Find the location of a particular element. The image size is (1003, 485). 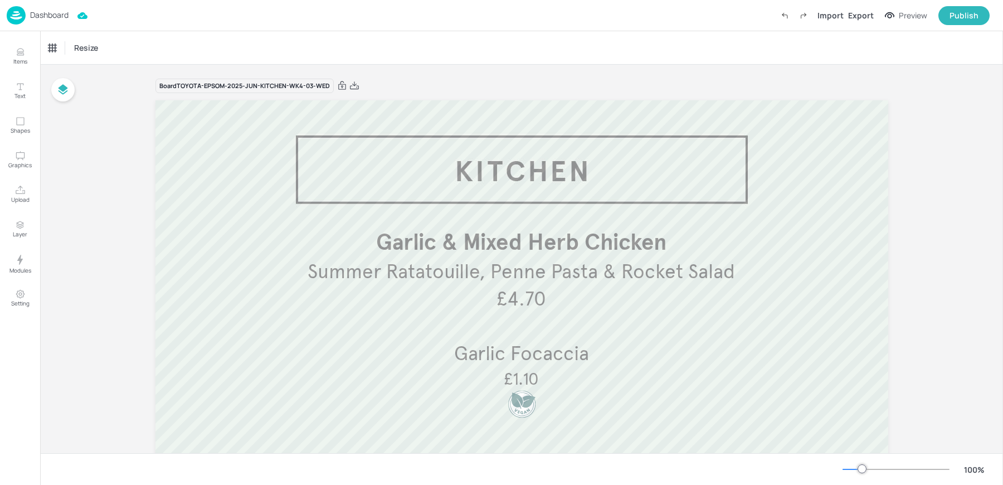

span: Garlic Focaccia is located at coordinates (521, 353).